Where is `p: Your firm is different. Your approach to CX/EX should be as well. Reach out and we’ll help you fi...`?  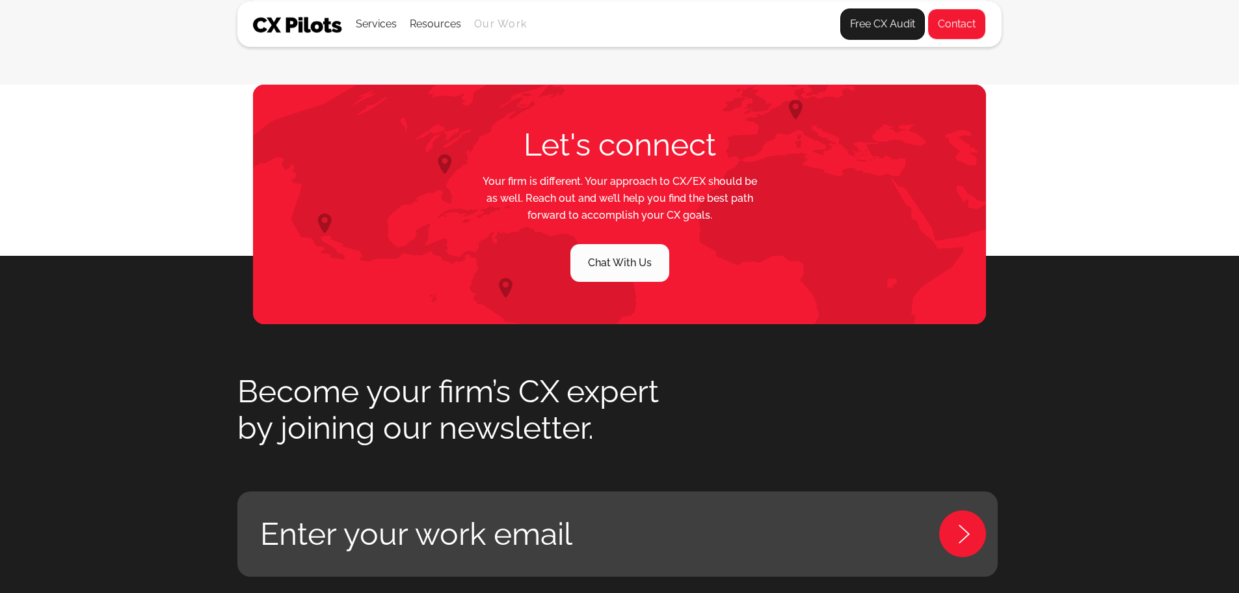 p: Your firm is different. Your approach to CX/EX should be as well. Reach out and we’ll help you fi... is located at coordinates (619, 198).